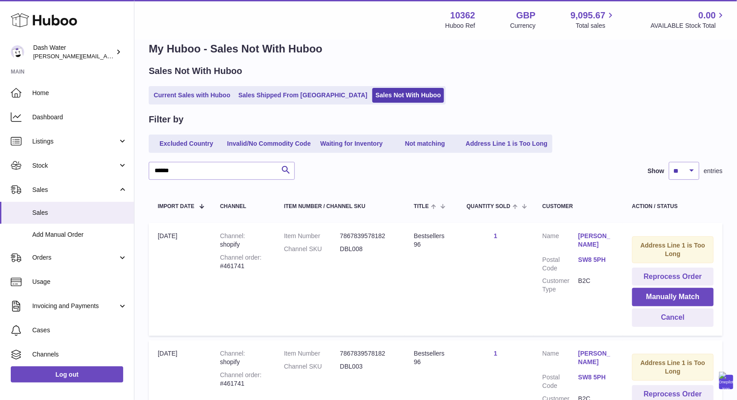 The height and width of the screenshot is (400, 737). What do you see at coordinates (75, 306) in the screenshot?
I see `span: Invoicing and Payments` at bounding box center [75, 306].